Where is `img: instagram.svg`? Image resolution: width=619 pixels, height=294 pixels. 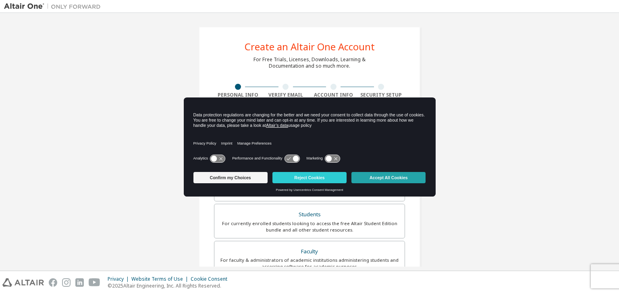
img: instagram.svg is located at coordinates (66, 282).